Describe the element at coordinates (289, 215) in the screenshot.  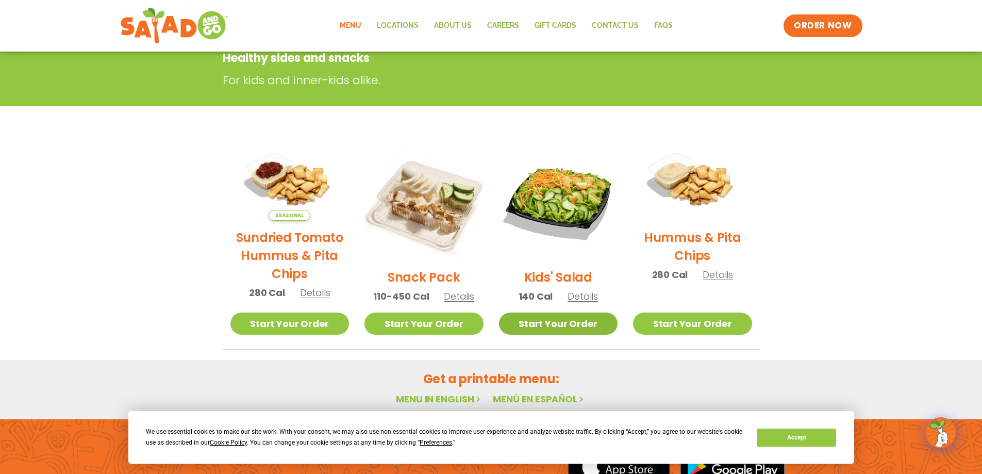
I see `span: Seasonal` at that location.